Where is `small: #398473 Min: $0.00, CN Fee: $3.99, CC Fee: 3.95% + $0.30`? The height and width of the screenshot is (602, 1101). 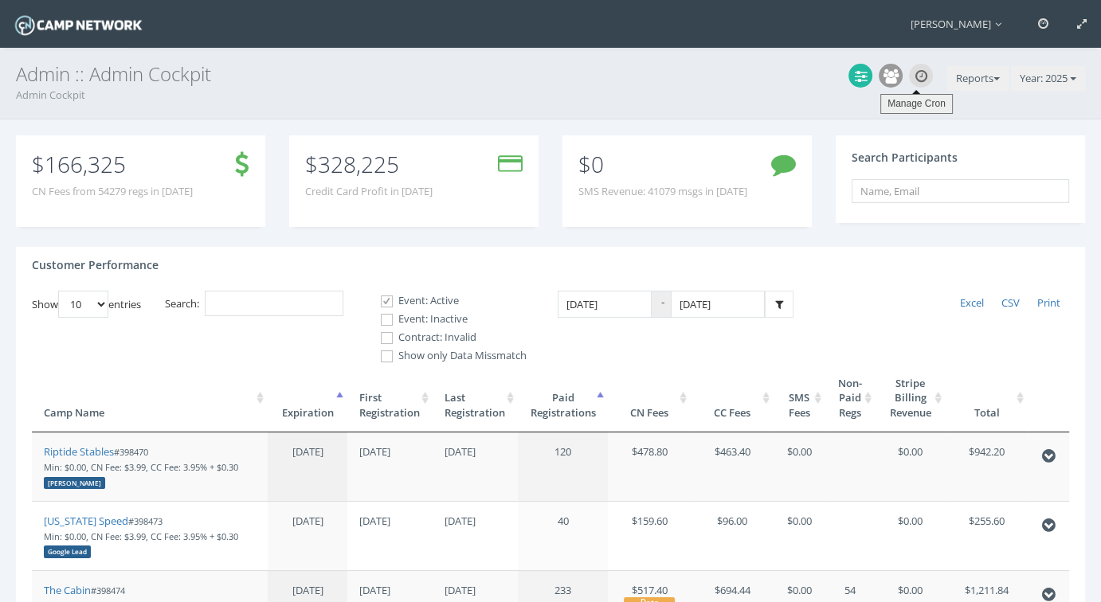
small: #398473 Min: $0.00, CN Fee: $3.99, CC Fee: 3.95% + $0.30 is located at coordinates (141, 536).